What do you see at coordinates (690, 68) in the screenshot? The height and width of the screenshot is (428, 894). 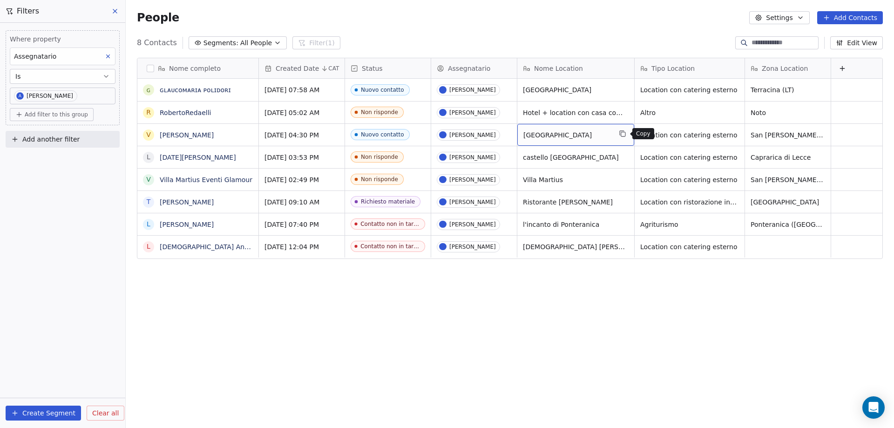 I see `div: Tipo Location` at bounding box center [690, 68].